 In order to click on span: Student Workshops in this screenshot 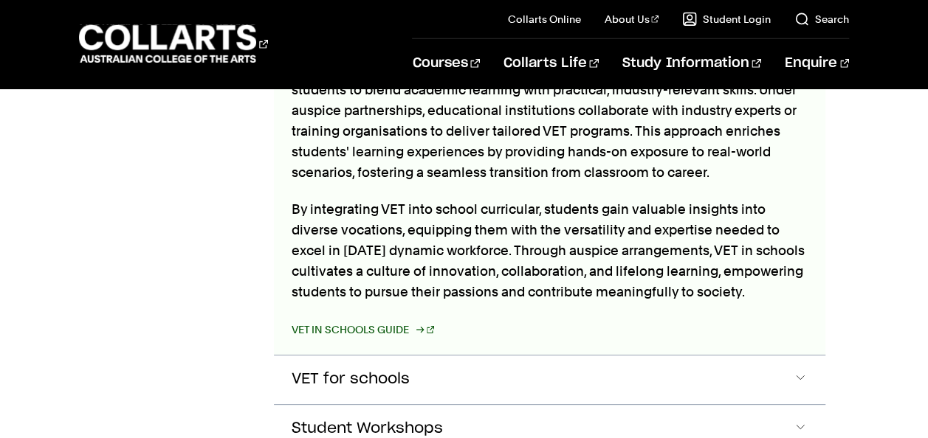, I will do `click(367, 429)`.